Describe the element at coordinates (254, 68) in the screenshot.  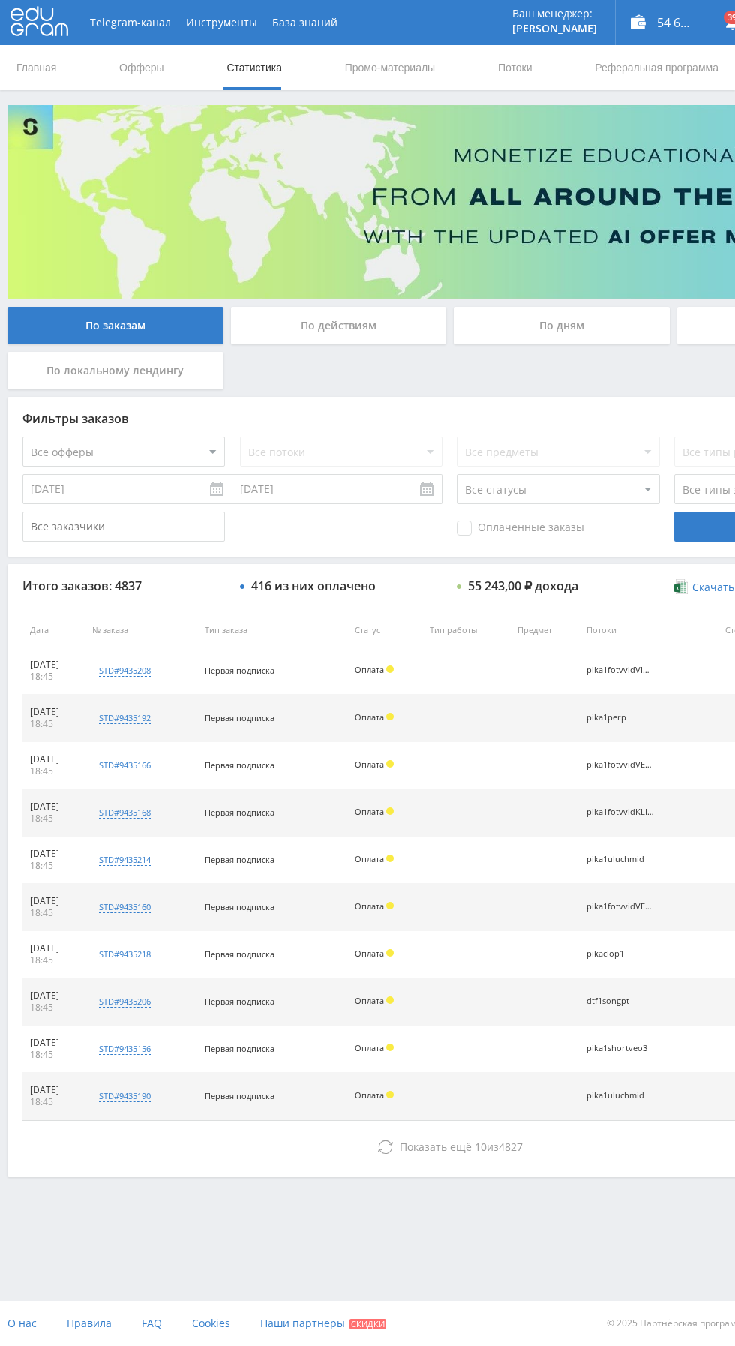
I see `a: Статистика` at that location.